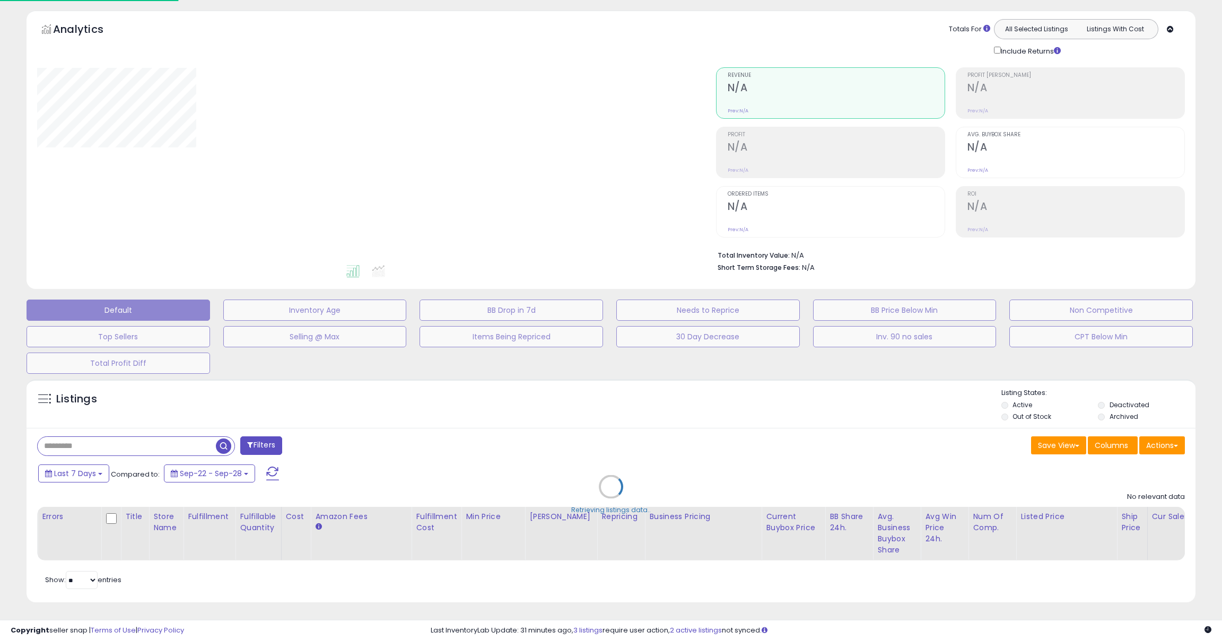 The height and width of the screenshot is (641, 1222). What do you see at coordinates (754, 255) in the screenshot?
I see `b: Total Inventory Value:` at bounding box center [754, 255].